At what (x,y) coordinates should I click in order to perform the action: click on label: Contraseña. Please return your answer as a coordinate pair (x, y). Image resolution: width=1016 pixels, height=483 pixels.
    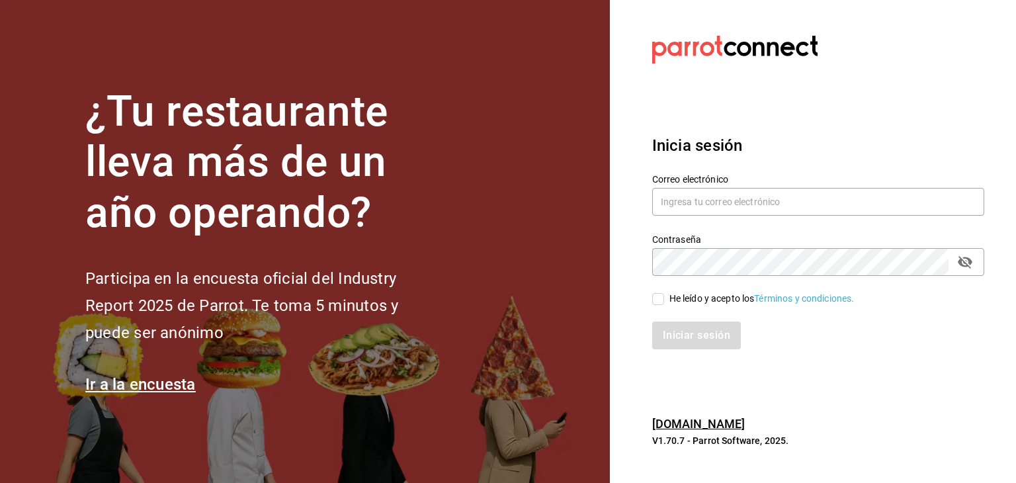
    Looking at the image, I should click on (818, 239).